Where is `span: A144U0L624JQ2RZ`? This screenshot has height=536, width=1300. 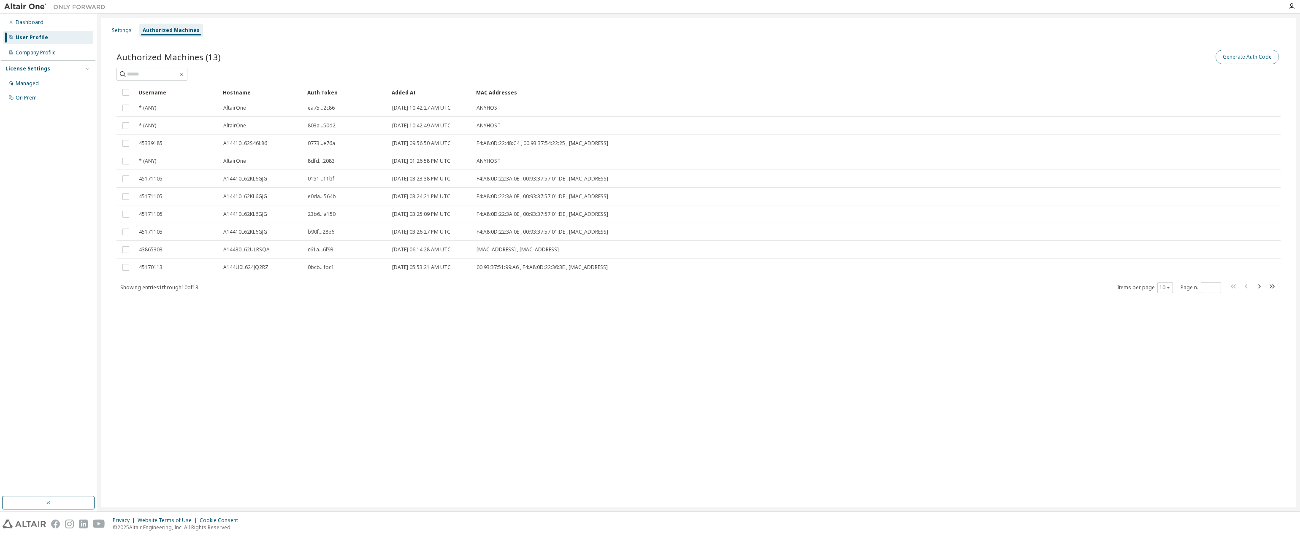 span: A144U0L624JQ2RZ is located at coordinates (246, 268).